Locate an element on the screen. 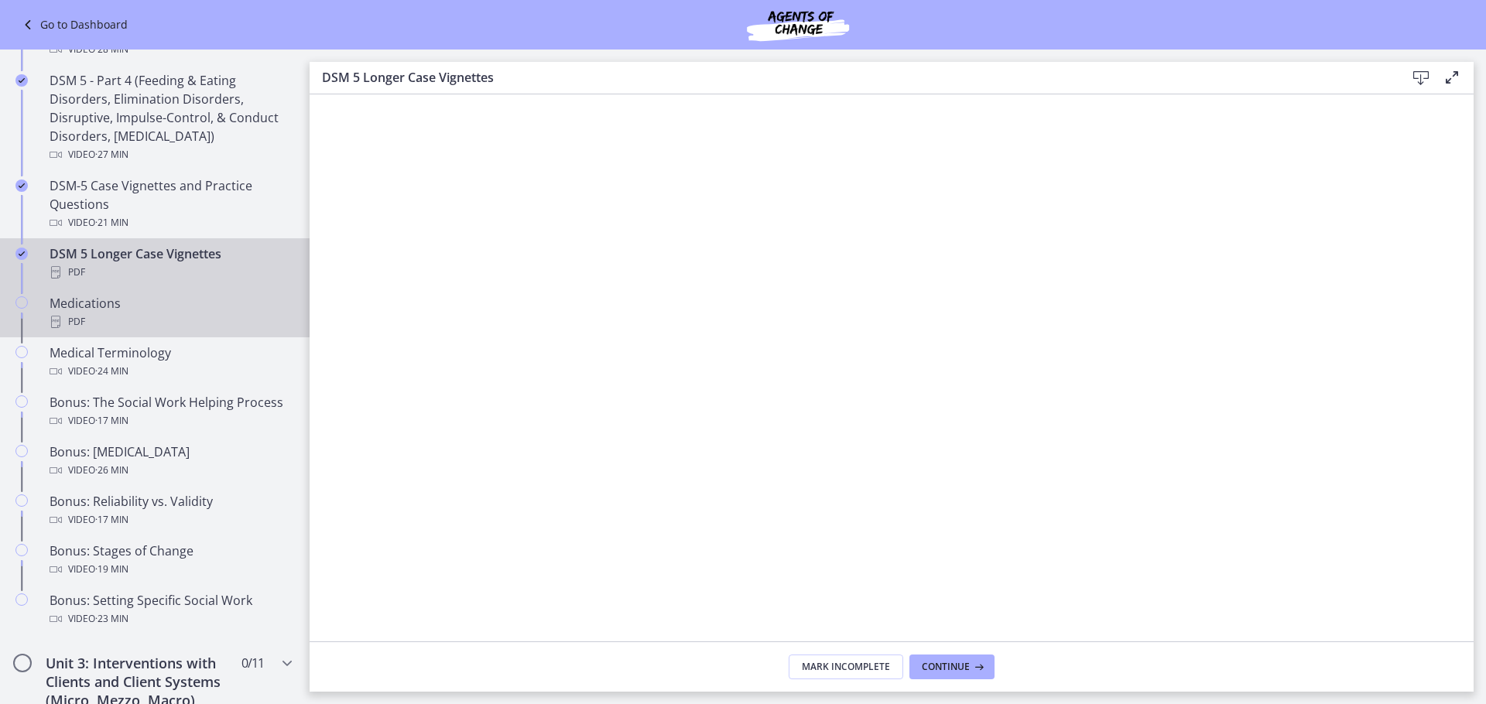 This screenshot has width=1486, height=704. button: Mark Incomplete is located at coordinates (846, 667).